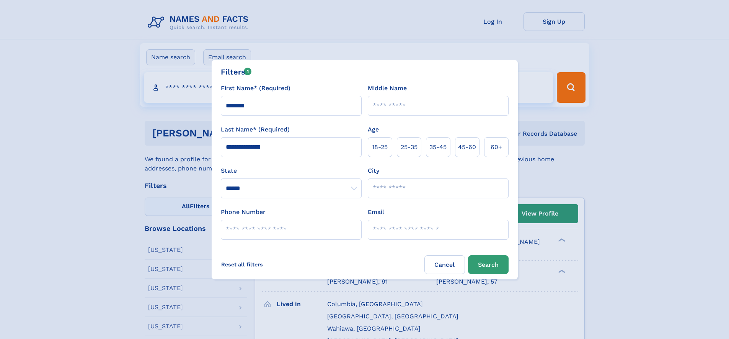 The image size is (729, 339). What do you see at coordinates (374, 171) in the screenshot?
I see `label: City` at bounding box center [374, 171].